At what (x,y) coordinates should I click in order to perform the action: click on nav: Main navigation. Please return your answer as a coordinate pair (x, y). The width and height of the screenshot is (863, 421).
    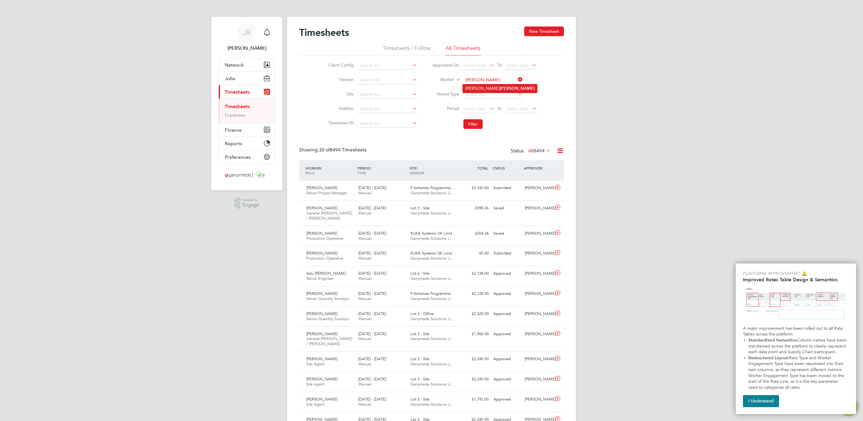
    Looking at the image, I should click on (247, 104).